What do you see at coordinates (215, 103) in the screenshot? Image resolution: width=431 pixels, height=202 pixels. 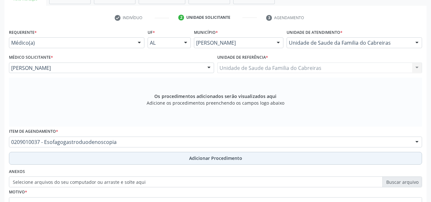 I see `span: Adicione os procedimentos preenchendo os campos logo abaixo` at bounding box center [215, 103].